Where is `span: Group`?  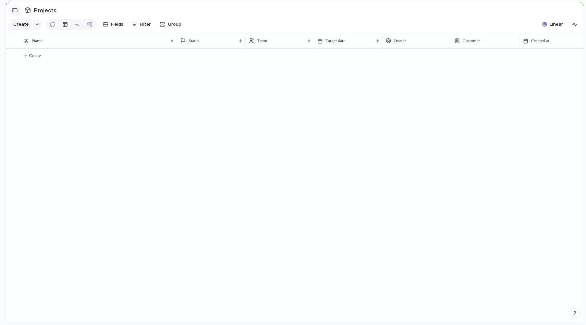 span: Group is located at coordinates (174, 24).